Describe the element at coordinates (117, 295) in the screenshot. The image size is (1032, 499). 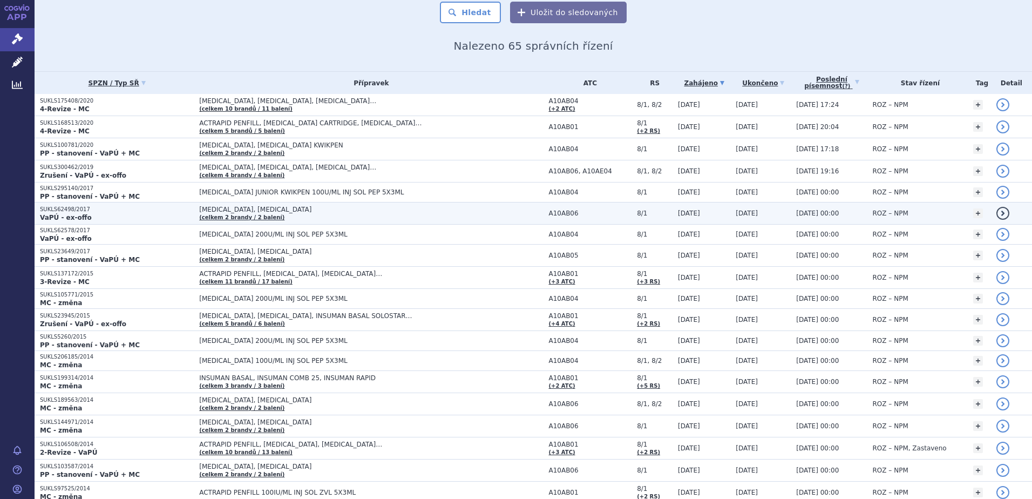
I see `p: SUKLS105771/2015` at that location.